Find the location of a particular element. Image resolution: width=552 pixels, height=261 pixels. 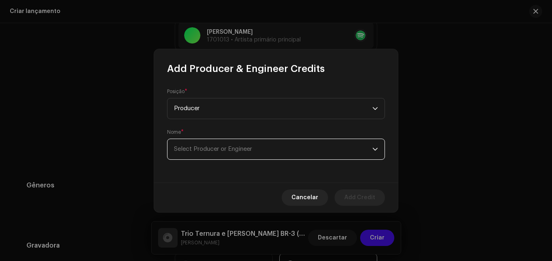

span: Add Producer & Engineer Credits is located at coordinates (246, 69).